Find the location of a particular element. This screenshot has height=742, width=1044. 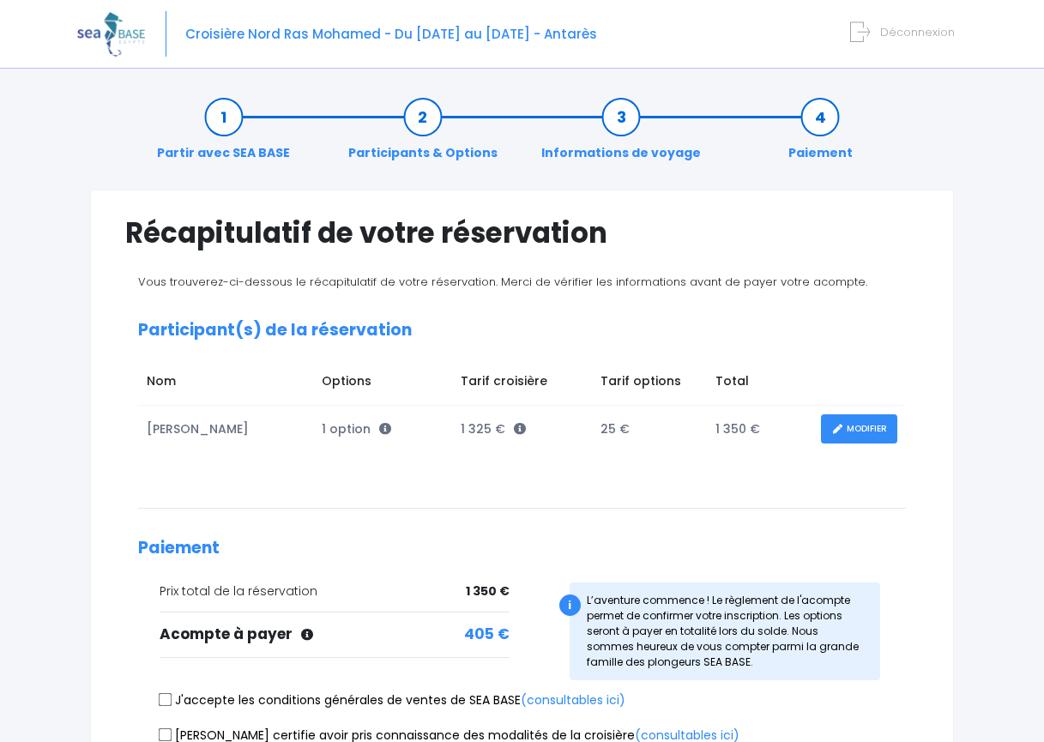

td: Options is located at coordinates (383, 384).